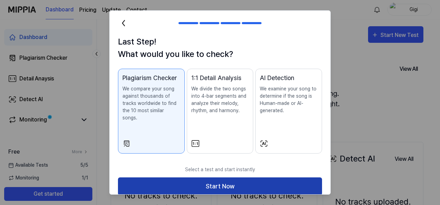  What do you see at coordinates (288, 100) in the screenshot?
I see `p: We examine your song to determine if the song is Human-made or AI-generated.` at bounding box center [288, 100].